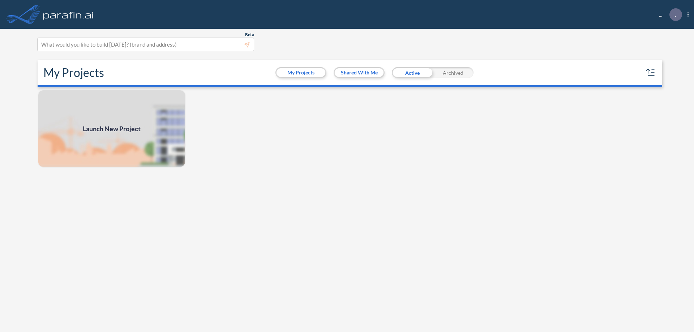 The image size is (694, 332). What do you see at coordinates (453, 73) in the screenshot?
I see `div: Archived` at bounding box center [453, 73].